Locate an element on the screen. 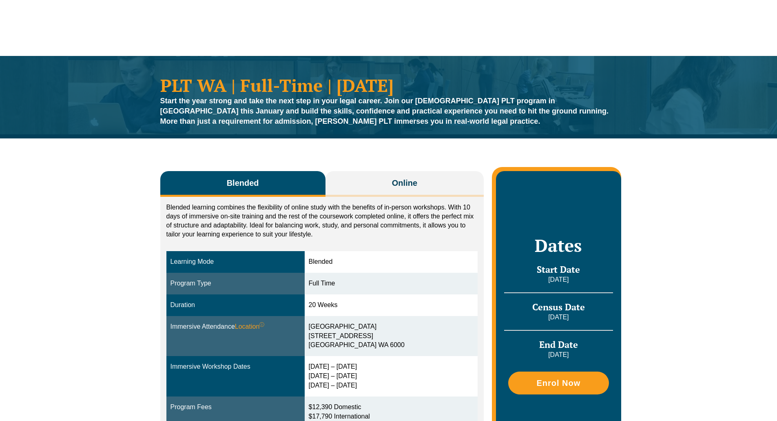 The image size is (777, 421). span: End Date is located at coordinates (558, 344).